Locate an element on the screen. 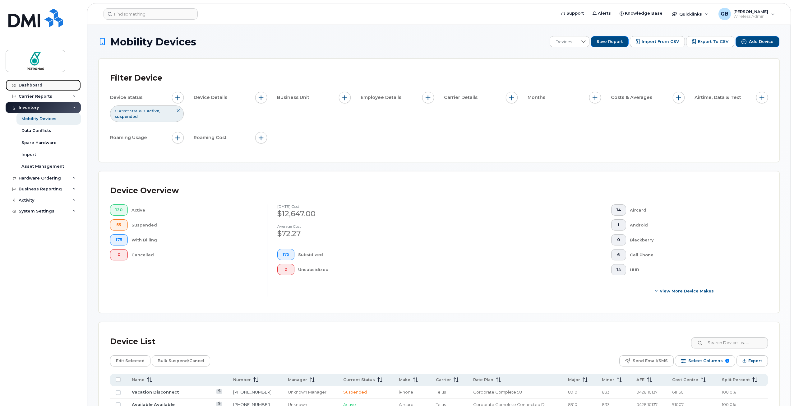 Image resolution: width=794 pixels, height=406 pixels. span: Save Report is located at coordinates (610, 42).